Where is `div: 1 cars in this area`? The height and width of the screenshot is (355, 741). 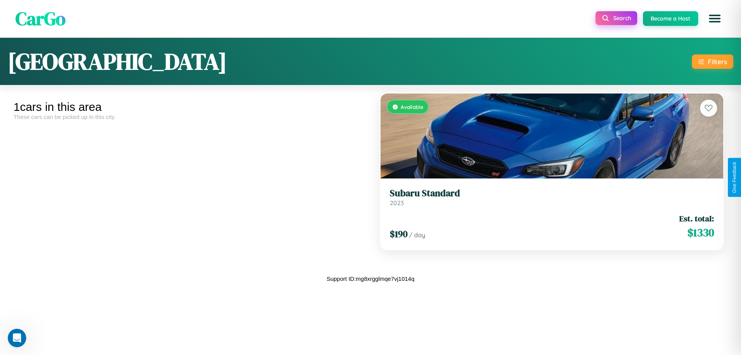
div: 1 cars in this area is located at coordinates (189, 107).